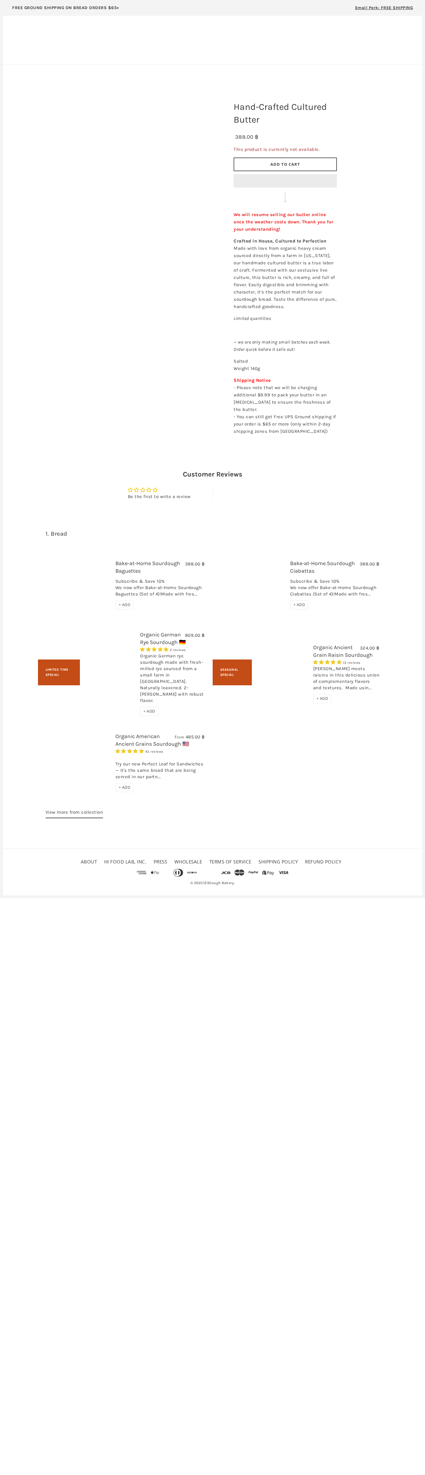 This screenshot has height=1475, width=425. I want to click on ul: Secondary, so click(213, 862).